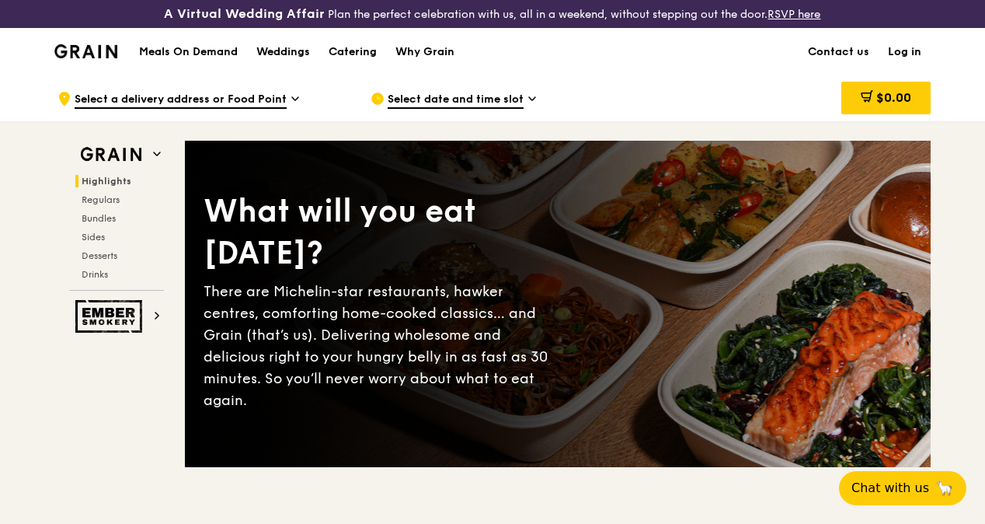  What do you see at coordinates (180, 100) in the screenshot?
I see `span: Select a delivery address or Food Point` at bounding box center [180, 100].